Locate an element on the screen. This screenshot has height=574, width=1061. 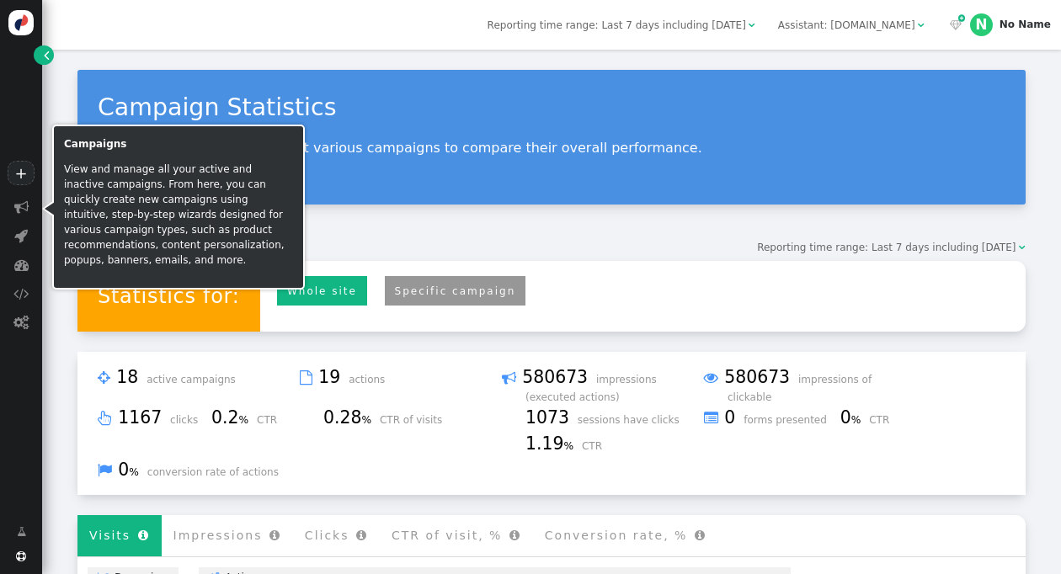
li: Conversion rate, % is located at coordinates (625, 535).